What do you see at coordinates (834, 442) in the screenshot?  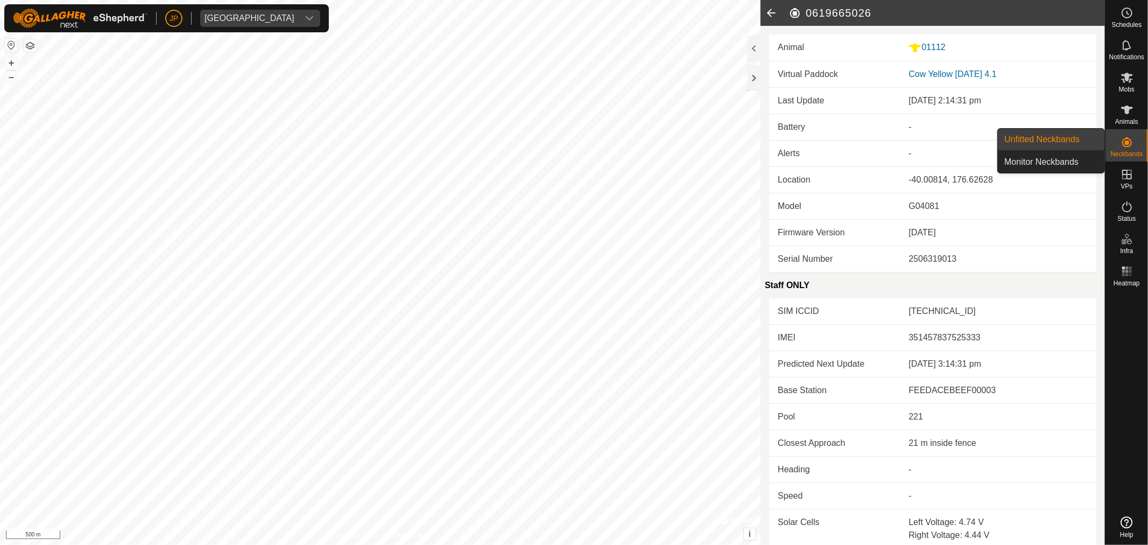 I see `td: Closest Approach` at bounding box center [834, 442].